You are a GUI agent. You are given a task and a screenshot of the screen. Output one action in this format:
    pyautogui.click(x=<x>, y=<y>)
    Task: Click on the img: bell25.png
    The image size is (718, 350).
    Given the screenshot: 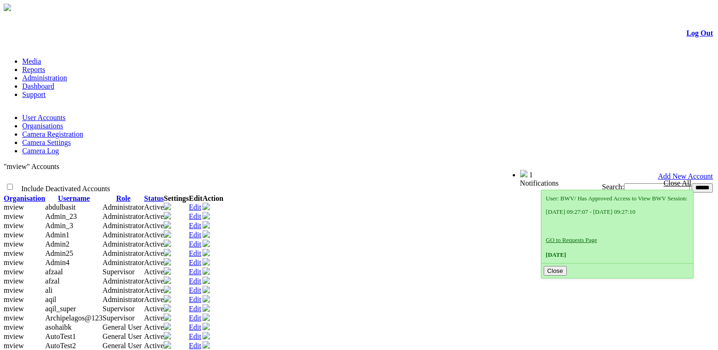 What is the action you would take?
    pyautogui.click(x=524, y=174)
    